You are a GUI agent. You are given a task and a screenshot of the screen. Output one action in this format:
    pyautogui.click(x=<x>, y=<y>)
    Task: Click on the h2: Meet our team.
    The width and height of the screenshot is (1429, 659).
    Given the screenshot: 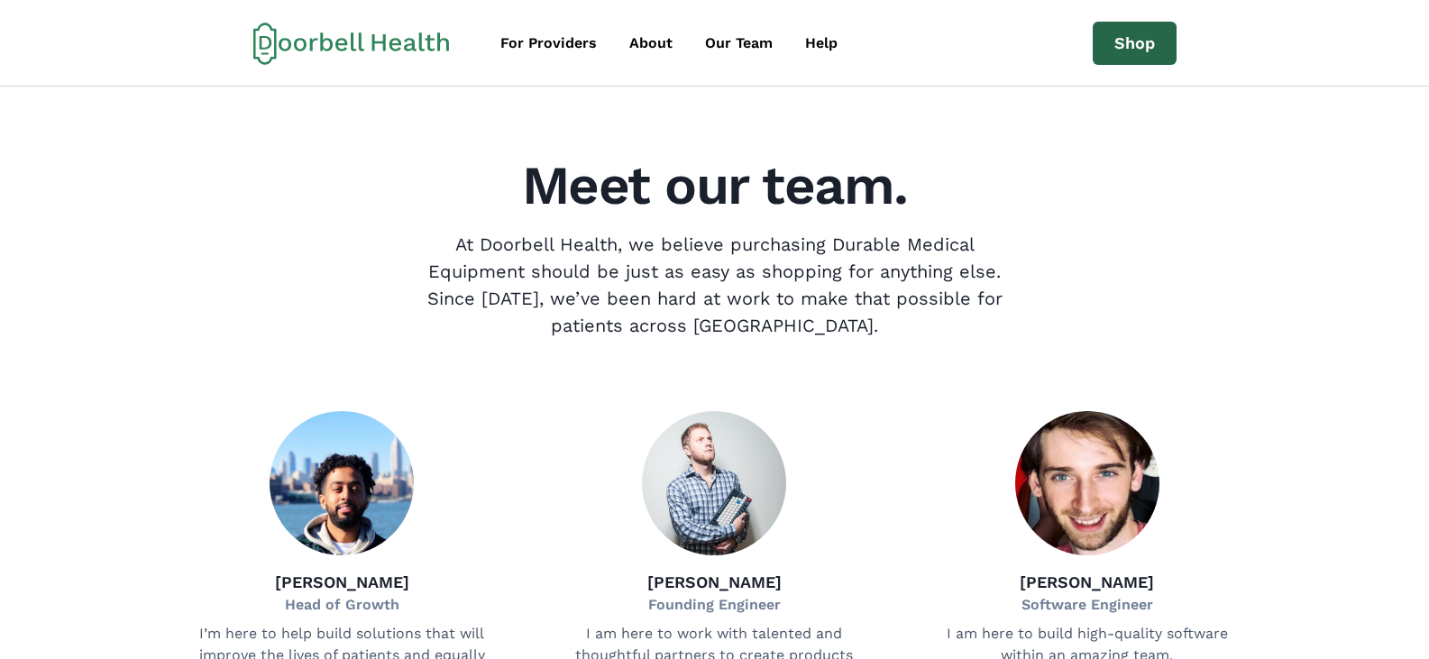 What is the action you would take?
    pyautogui.click(x=715, y=186)
    